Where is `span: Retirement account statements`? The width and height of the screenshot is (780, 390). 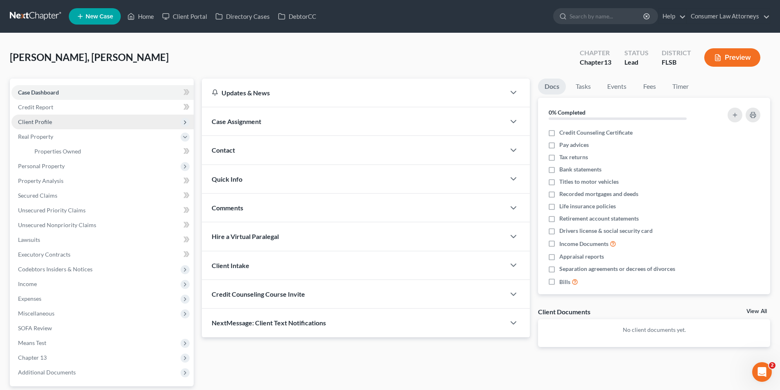
span: Retirement account statements is located at coordinates (599, 219).